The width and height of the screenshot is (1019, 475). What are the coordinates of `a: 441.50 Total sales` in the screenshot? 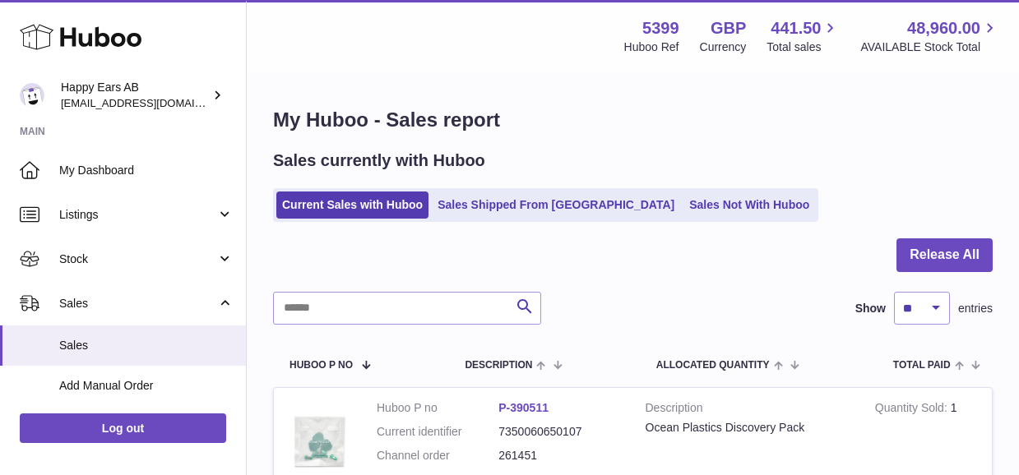 It's located at (803, 36).